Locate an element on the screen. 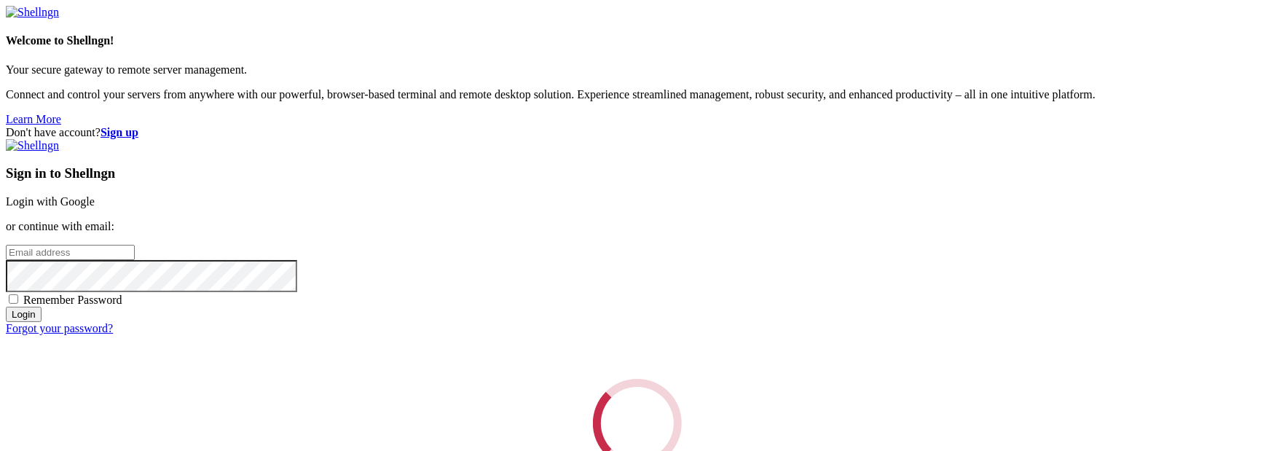 The height and width of the screenshot is (451, 1274). input: Remember Password is located at coordinates (13, 299).